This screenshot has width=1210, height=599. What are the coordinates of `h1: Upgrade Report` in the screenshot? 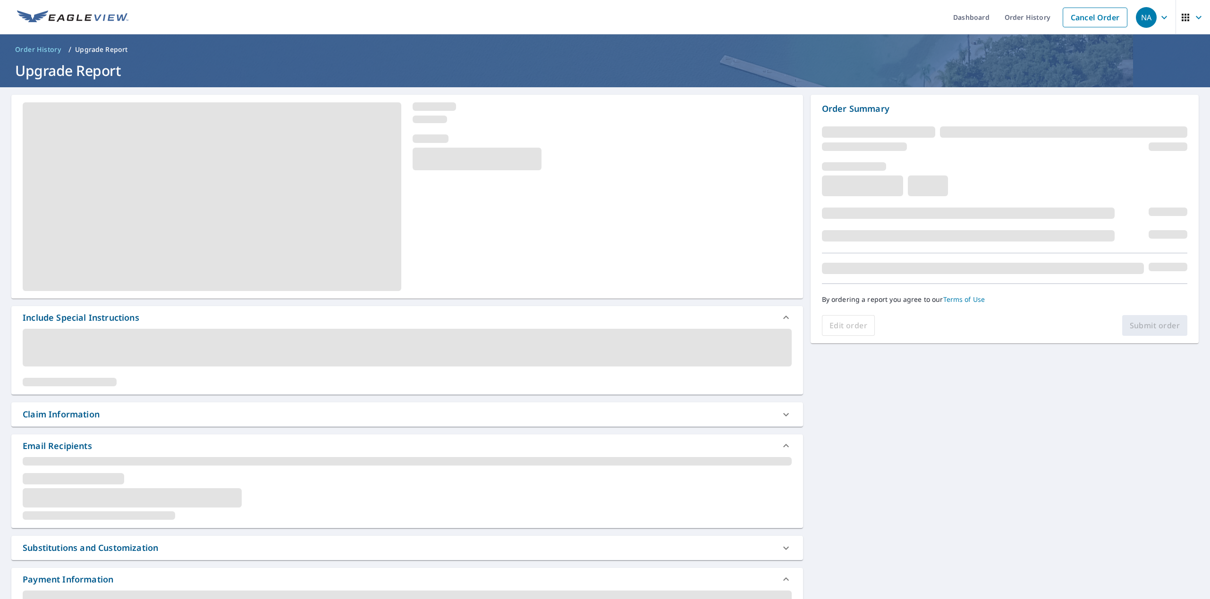 It's located at (605, 70).